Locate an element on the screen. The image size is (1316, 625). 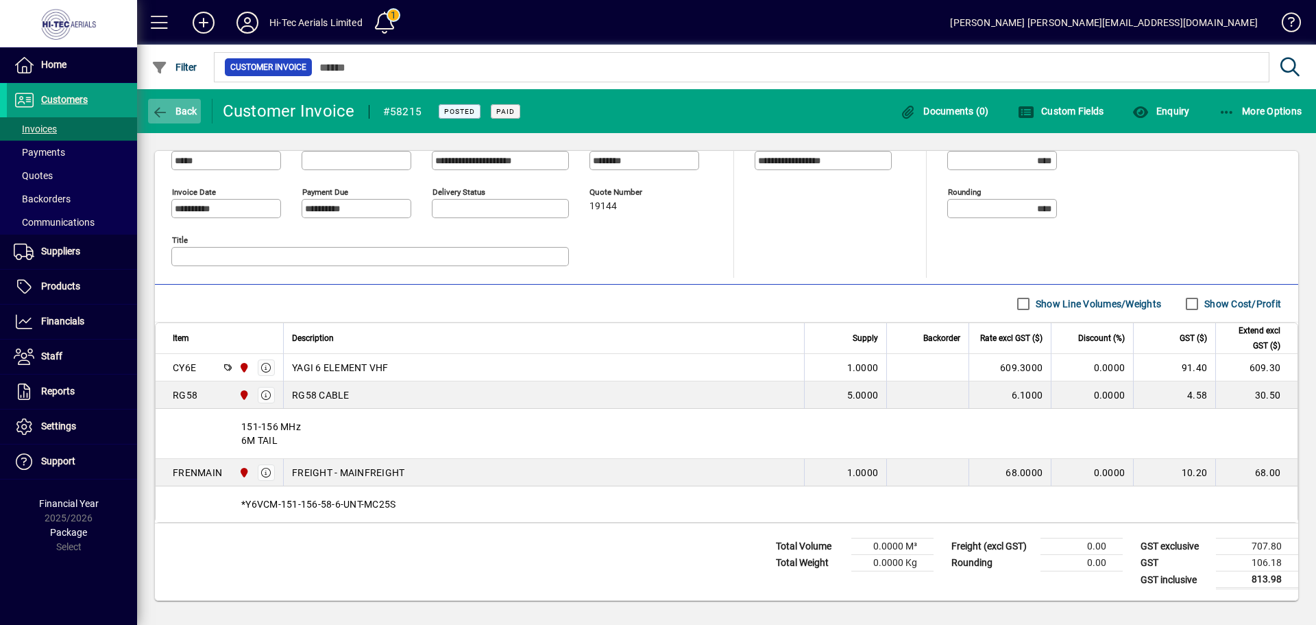
span: Paid is located at coordinates (505, 111).